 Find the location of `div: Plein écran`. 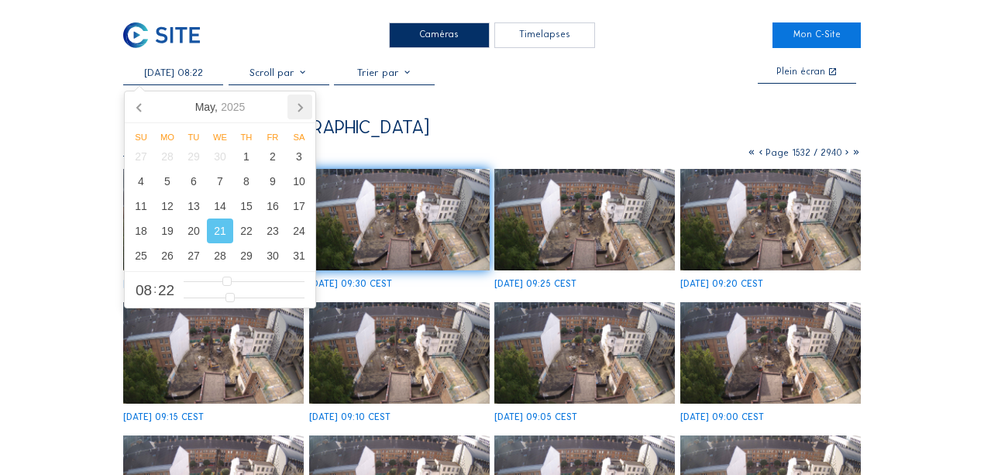

div: Plein écran is located at coordinates (801, 72).